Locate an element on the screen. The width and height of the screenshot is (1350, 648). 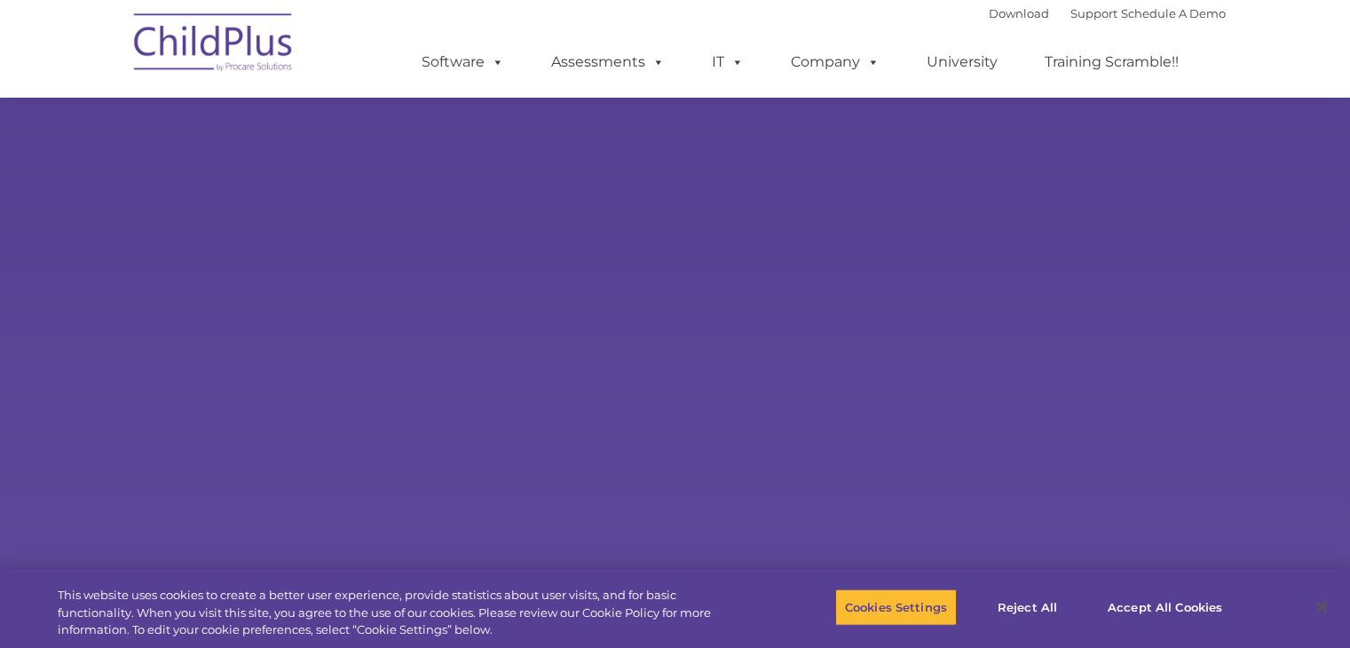
a: Assessments is located at coordinates (608, 62).